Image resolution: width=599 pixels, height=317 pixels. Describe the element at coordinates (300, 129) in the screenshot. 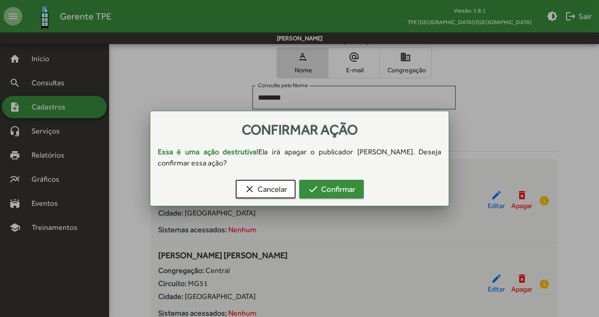

I see `span: Confirmar ação` at that location.